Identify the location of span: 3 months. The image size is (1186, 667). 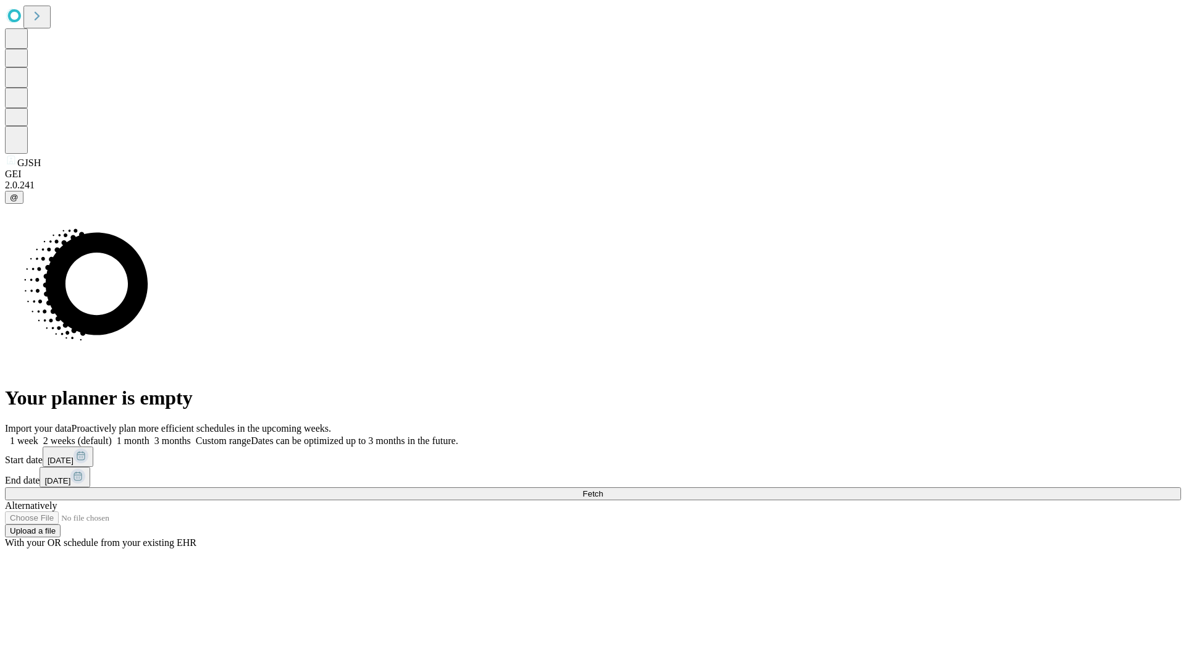
(172, 440).